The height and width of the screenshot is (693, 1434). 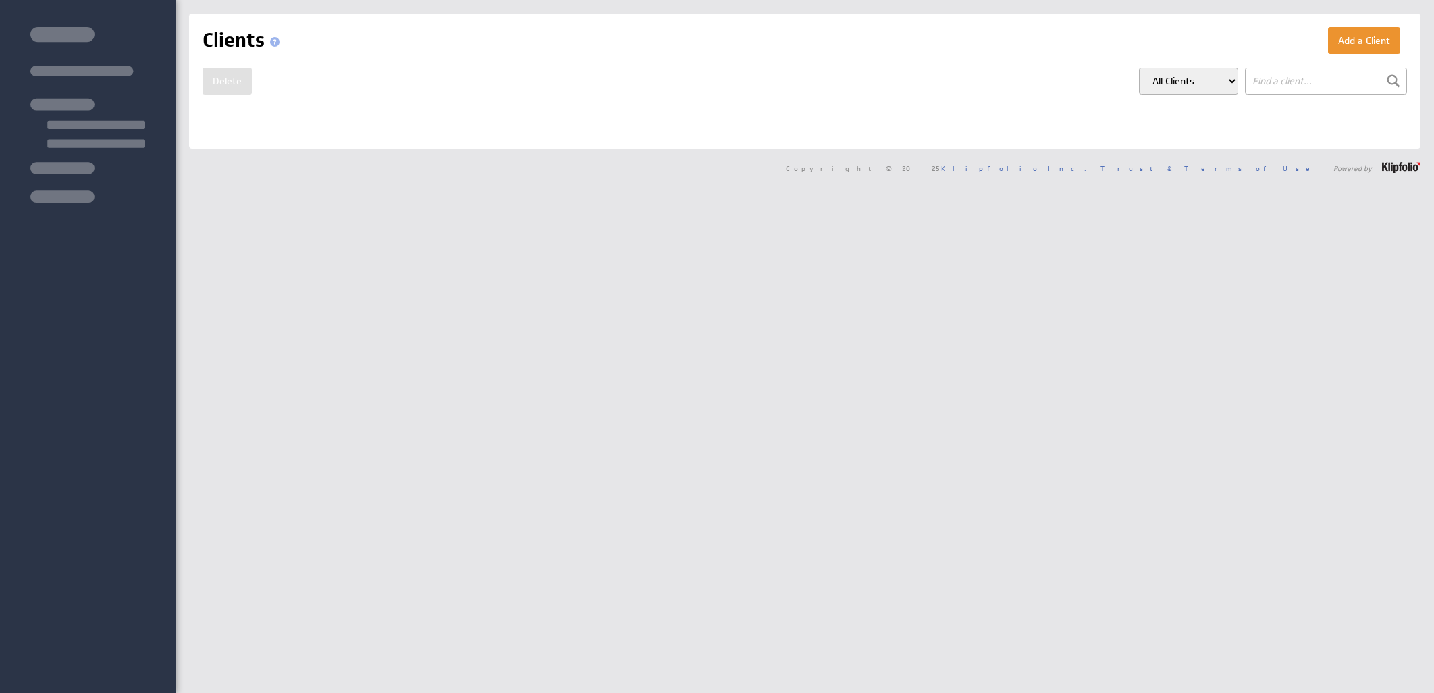 What do you see at coordinates (1210, 168) in the screenshot?
I see `a: Trust & Terms of Use` at bounding box center [1210, 168].